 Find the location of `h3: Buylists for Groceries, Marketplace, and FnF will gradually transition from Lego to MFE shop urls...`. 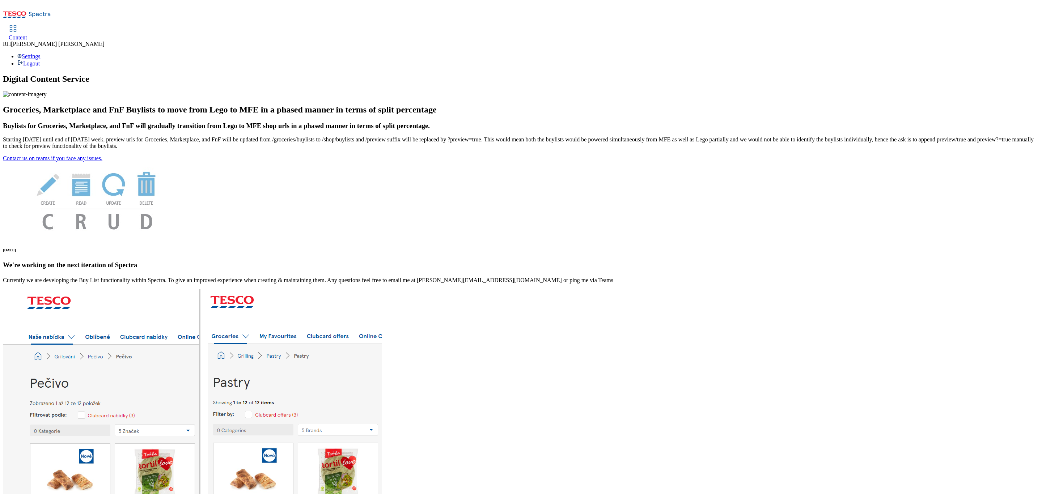

h3: Buylists for Groceries, Marketplace, and FnF will gradually transition from Lego to MFE shop urls... is located at coordinates (521, 126).